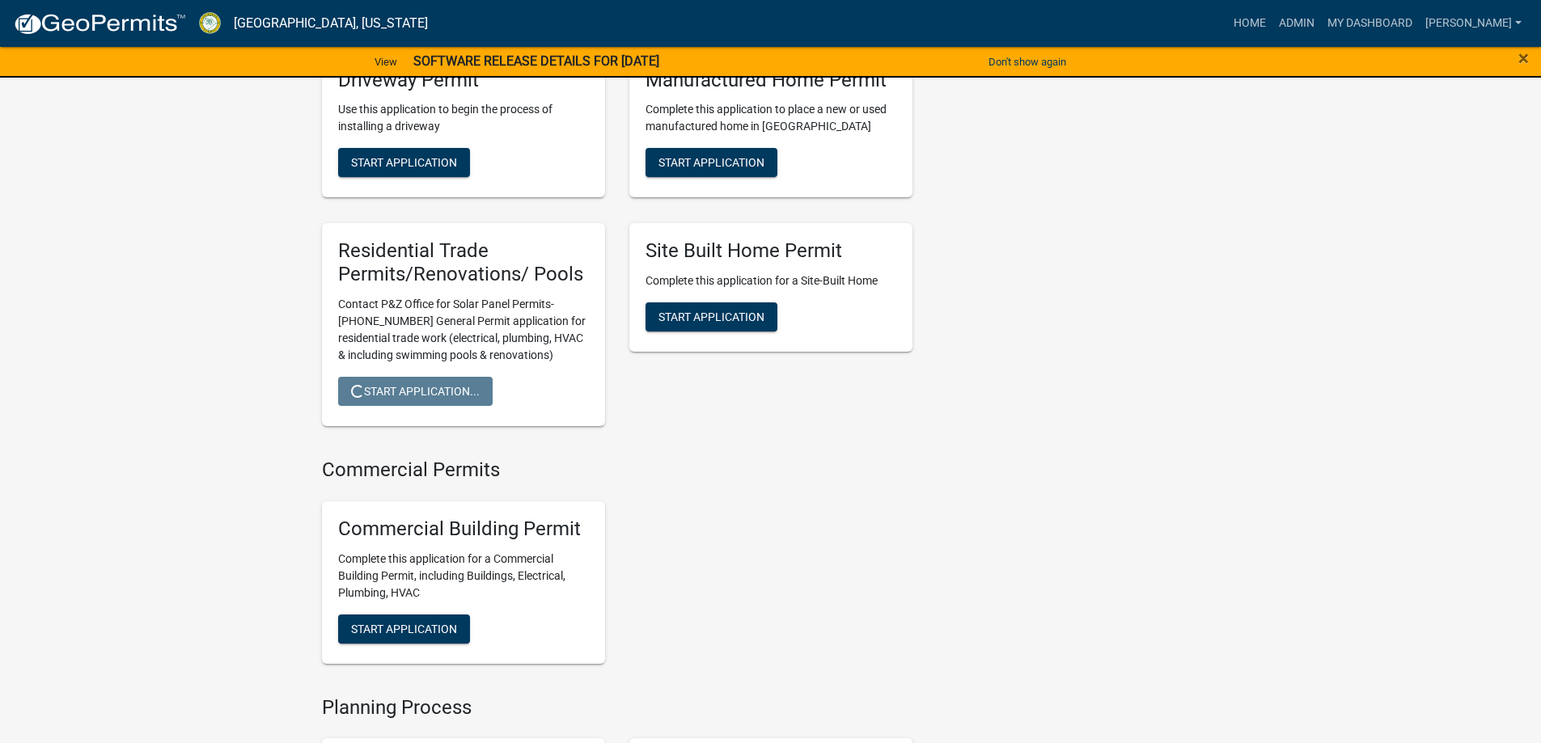 The image size is (1541, 743). What do you see at coordinates (1369, 23) in the screenshot?
I see `a: My Dashboard` at bounding box center [1369, 23].